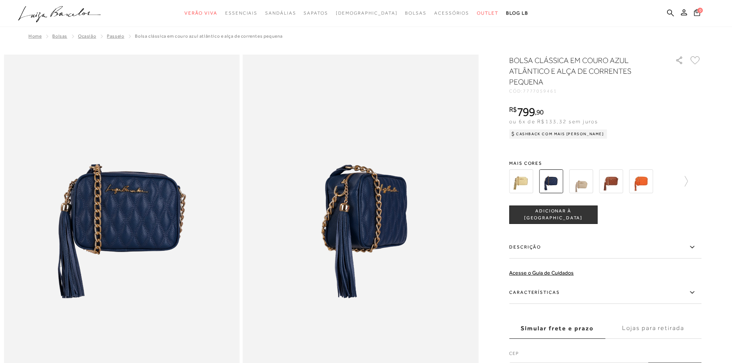  I want to click on span: Verão Viva, so click(201, 13).